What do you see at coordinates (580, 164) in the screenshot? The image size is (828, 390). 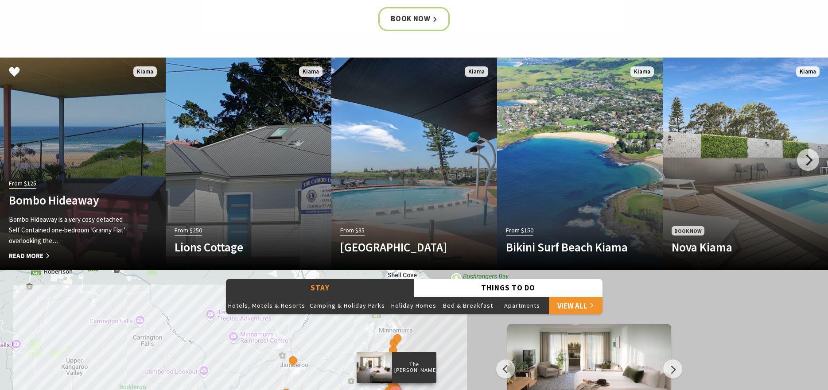 I see `a: From $150 Bikini Surf Beach Kiama Kiama` at bounding box center [580, 164].